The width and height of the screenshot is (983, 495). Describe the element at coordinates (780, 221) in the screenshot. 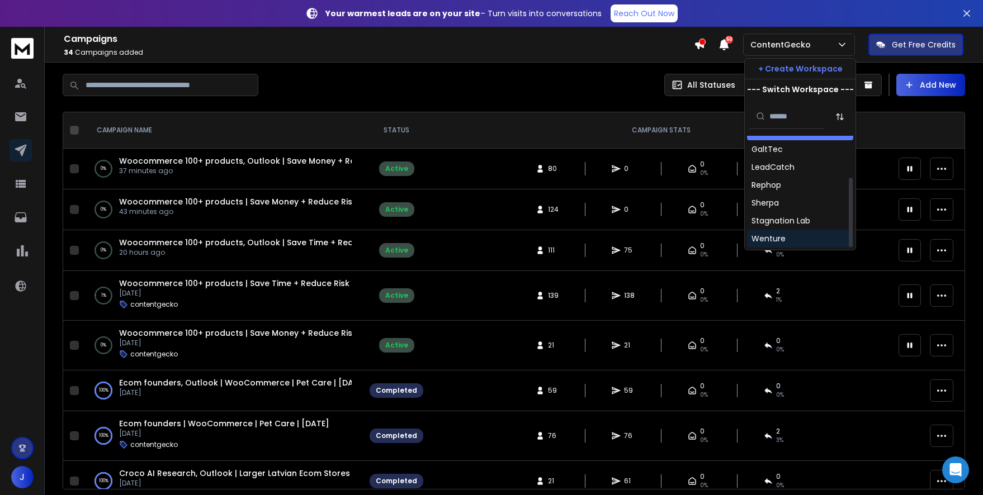

I see `div: Stagnation Lab` at that location.